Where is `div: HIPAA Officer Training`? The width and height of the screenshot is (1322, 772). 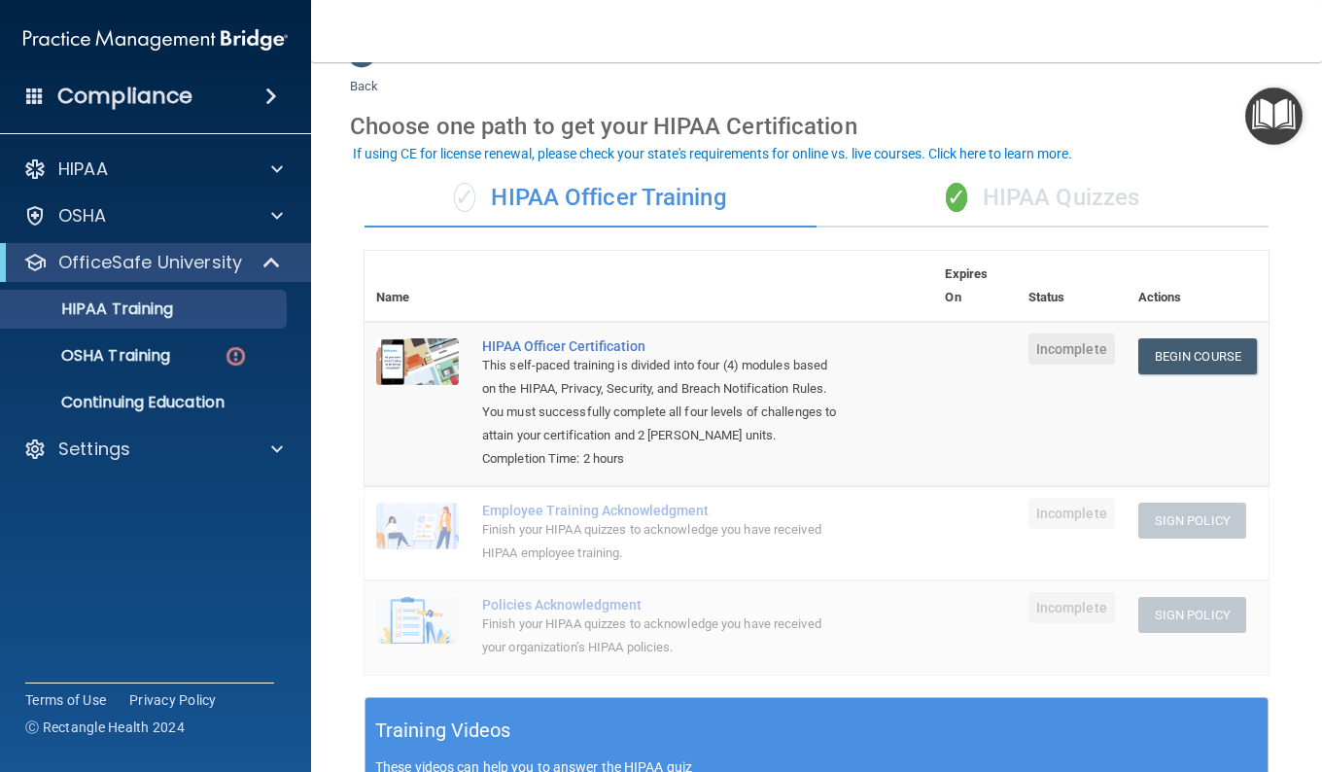
div: HIPAA Officer Training is located at coordinates (590, 198).